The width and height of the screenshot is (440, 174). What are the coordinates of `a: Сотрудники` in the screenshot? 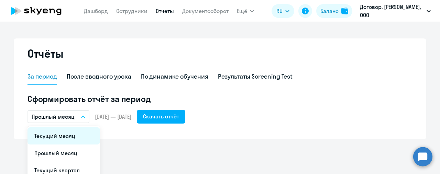 It's located at (132, 11).